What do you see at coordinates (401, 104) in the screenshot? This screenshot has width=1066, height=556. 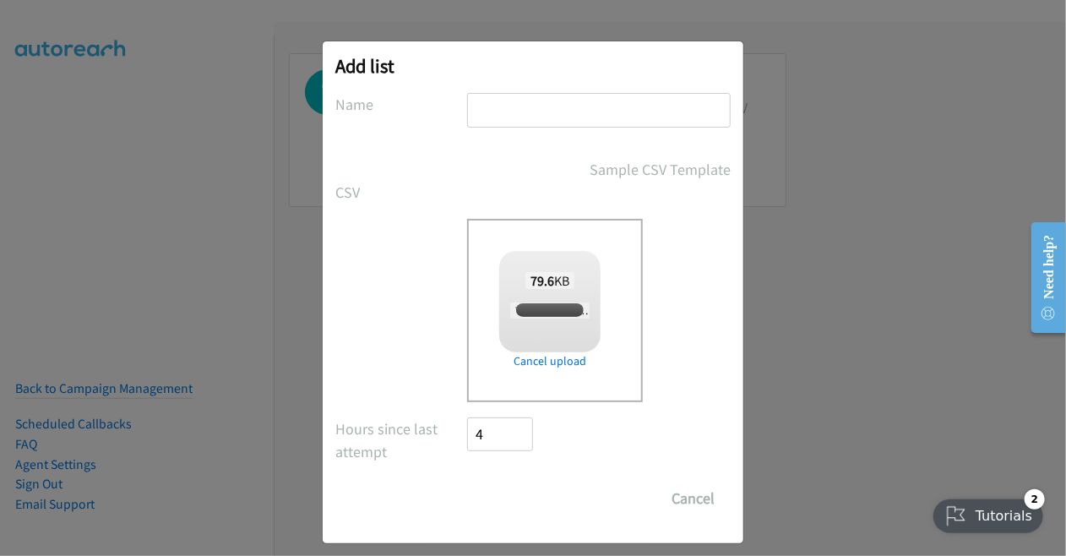 I see `label: Name` at bounding box center [401, 104].